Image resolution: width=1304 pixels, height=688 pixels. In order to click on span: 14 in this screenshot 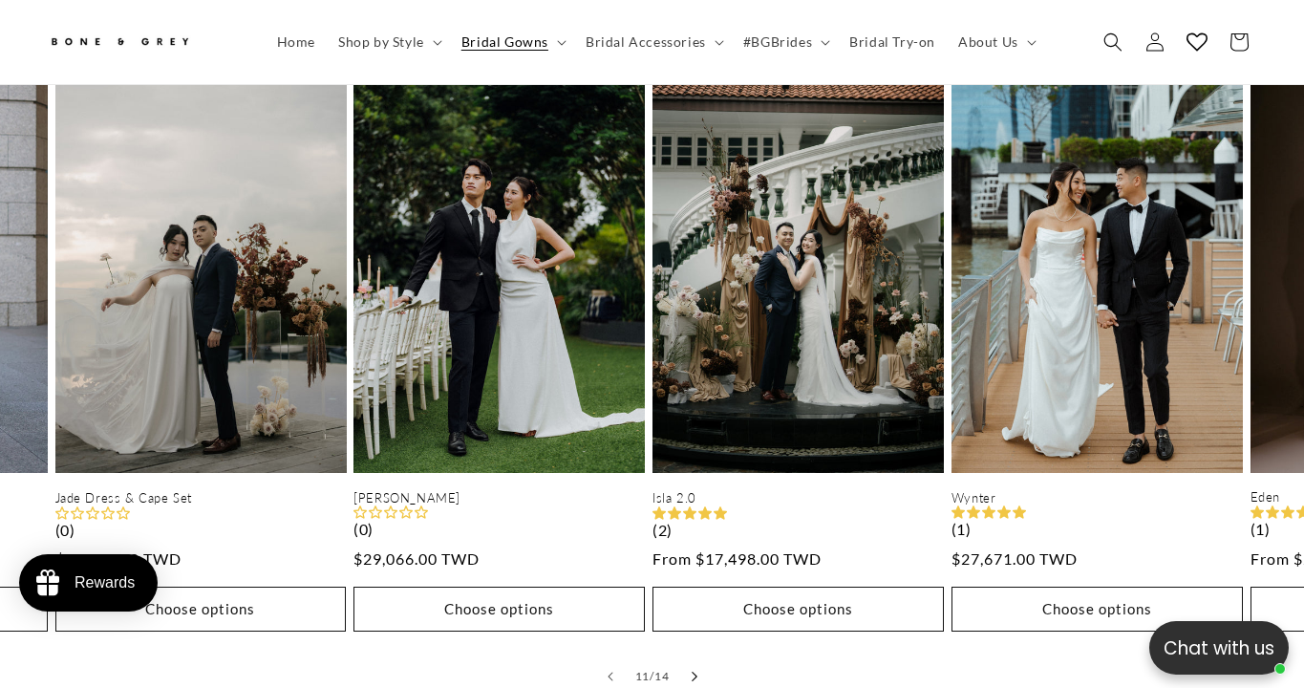, I will do `click(661, 677)`.